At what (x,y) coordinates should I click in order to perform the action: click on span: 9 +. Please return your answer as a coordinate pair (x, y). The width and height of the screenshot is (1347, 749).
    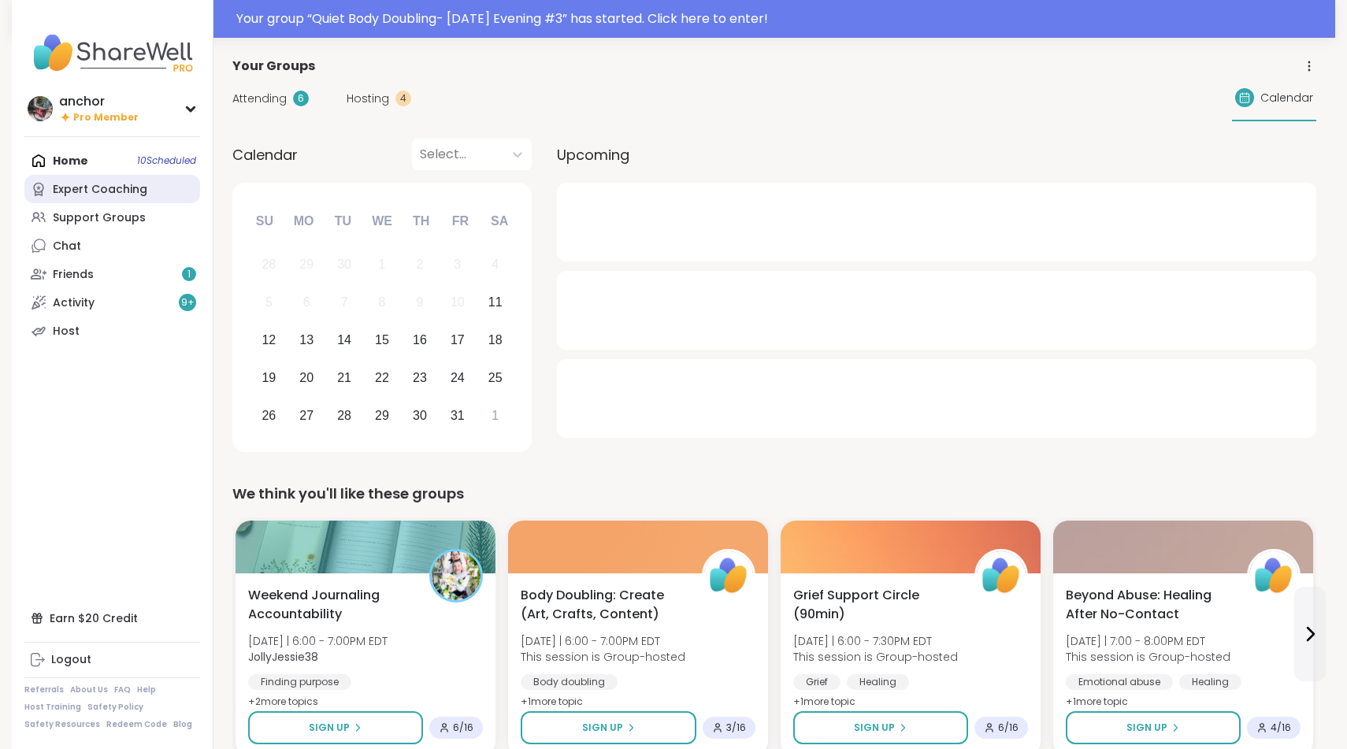
    Looking at the image, I should click on (187, 303).